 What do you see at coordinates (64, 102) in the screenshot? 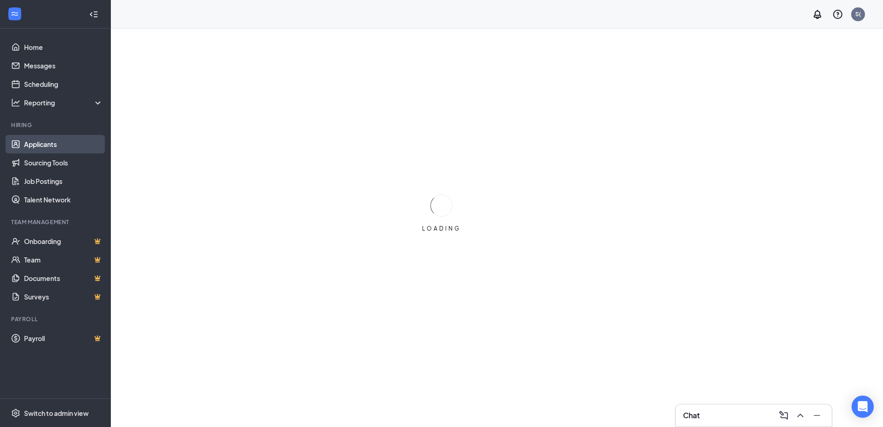
I see `div: Reporting` at bounding box center [64, 102].